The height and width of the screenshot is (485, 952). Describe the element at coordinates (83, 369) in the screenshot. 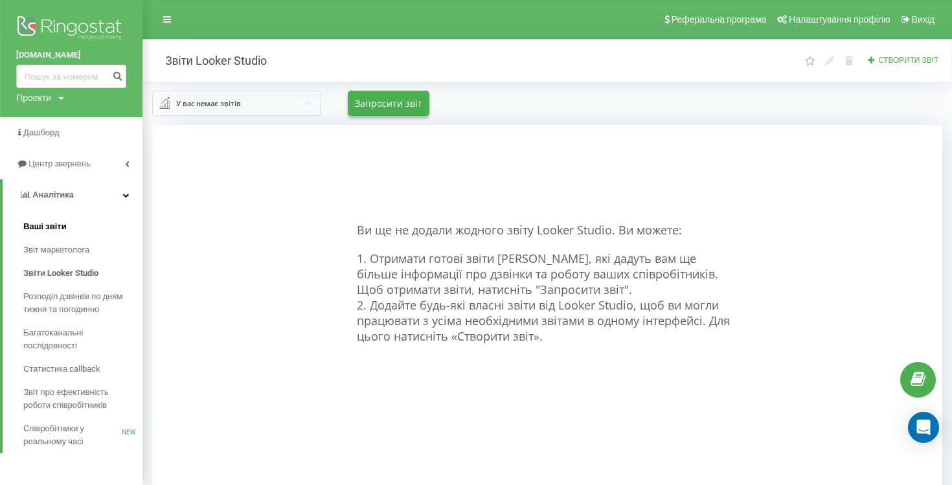

I see `a: Статистика callback` at that location.